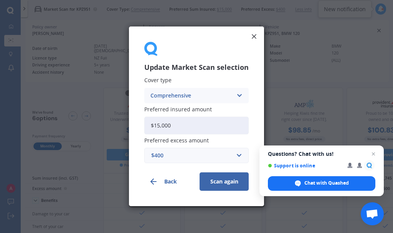 The height and width of the screenshot is (233, 393). What do you see at coordinates (196, 125) in the screenshot?
I see `input: Enter amount` at bounding box center [196, 125].